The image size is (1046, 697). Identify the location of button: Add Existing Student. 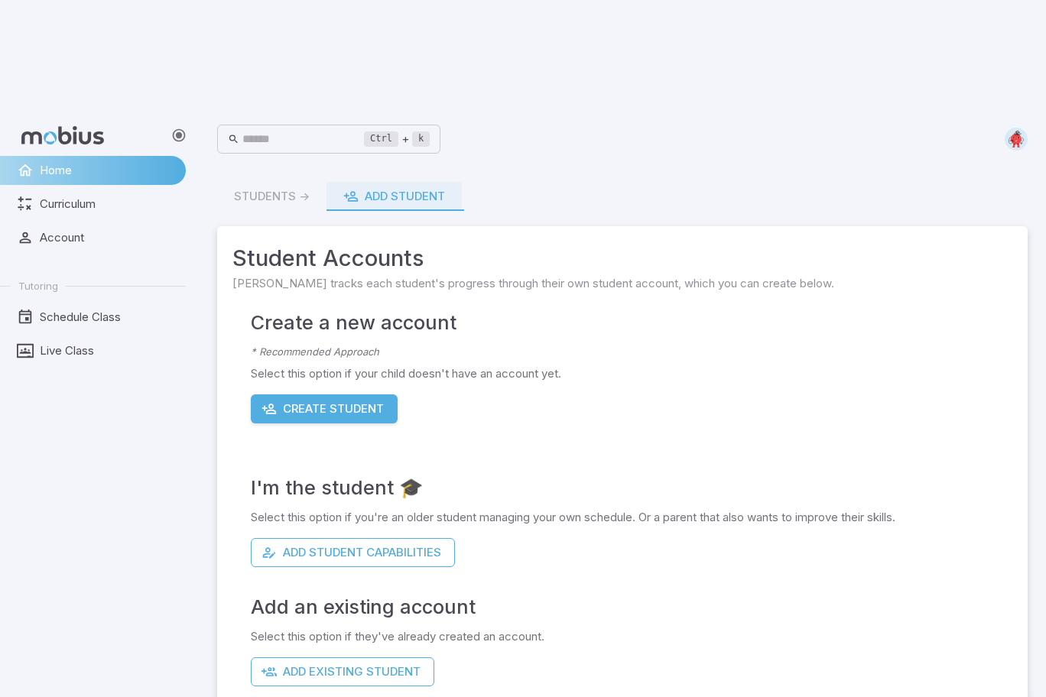
(343, 672).